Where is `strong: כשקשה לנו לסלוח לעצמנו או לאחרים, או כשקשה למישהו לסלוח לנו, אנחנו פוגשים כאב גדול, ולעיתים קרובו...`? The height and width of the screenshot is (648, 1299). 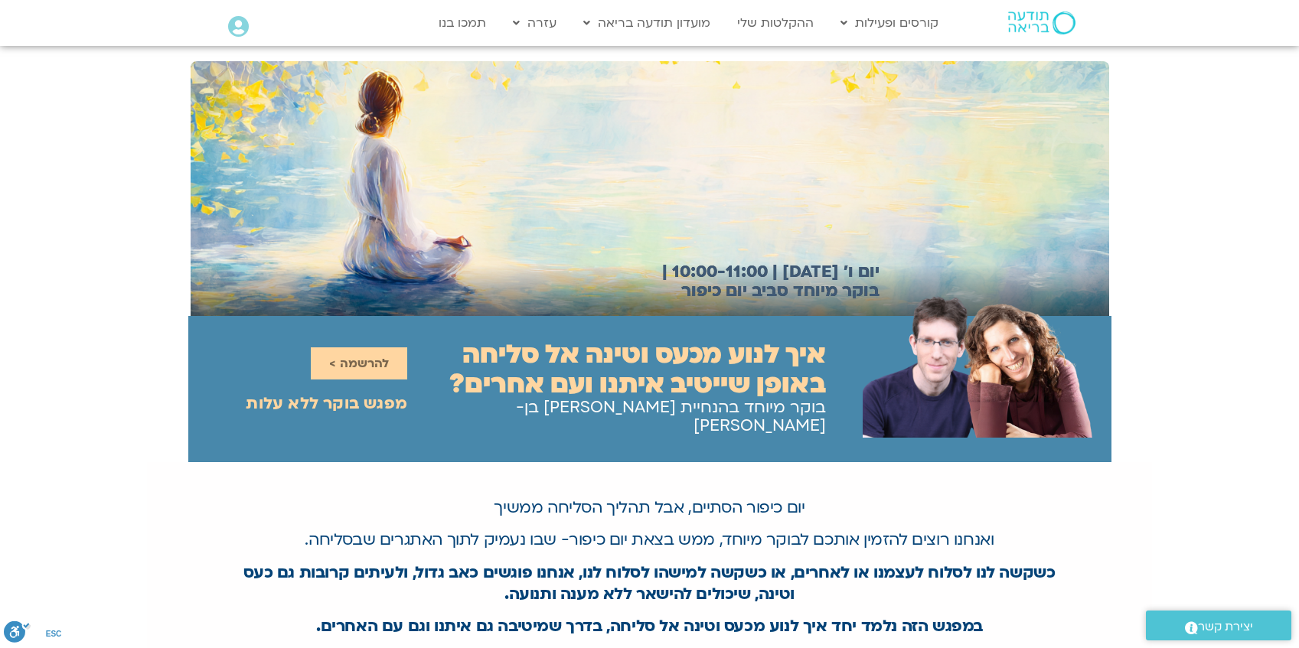 strong: כשקשה לנו לסלוח לעצמנו או לאחרים, או כשקשה למישהו לסלוח לנו, אנחנו פוגשים כאב גדול, ולעיתים קרובו... is located at coordinates (649, 583).